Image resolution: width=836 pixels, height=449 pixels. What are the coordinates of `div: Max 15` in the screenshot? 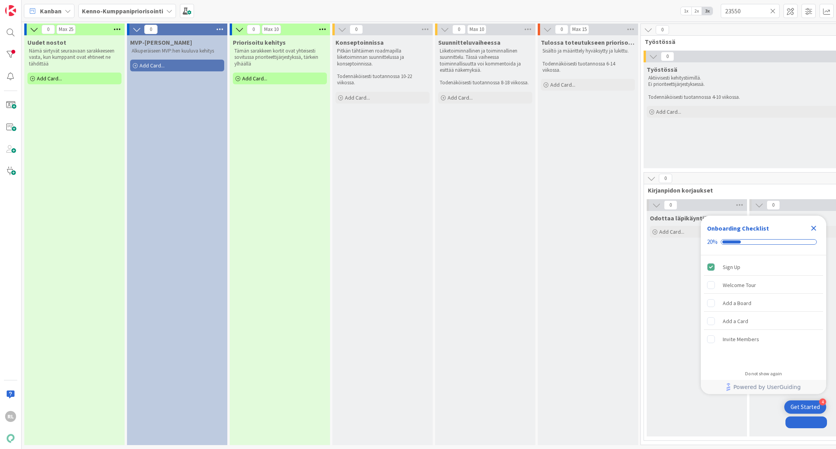 It's located at (579, 29).